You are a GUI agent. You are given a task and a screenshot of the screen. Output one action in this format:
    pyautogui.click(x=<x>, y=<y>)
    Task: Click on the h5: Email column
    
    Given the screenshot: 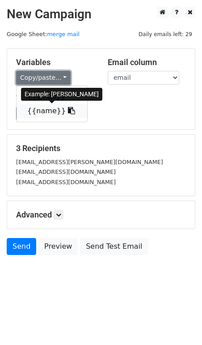 What is the action you would take?
    pyautogui.click(x=146, y=62)
    